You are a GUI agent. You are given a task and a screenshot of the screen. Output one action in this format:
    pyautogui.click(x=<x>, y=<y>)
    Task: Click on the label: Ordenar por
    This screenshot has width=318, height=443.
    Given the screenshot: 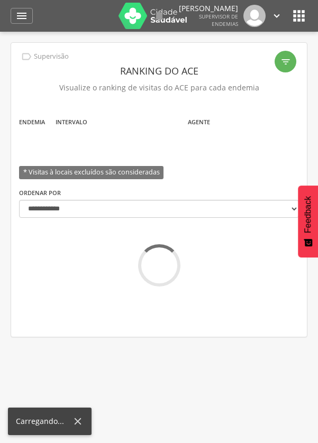 What is the action you would take?
    pyautogui.click(x=40, y=193)
    